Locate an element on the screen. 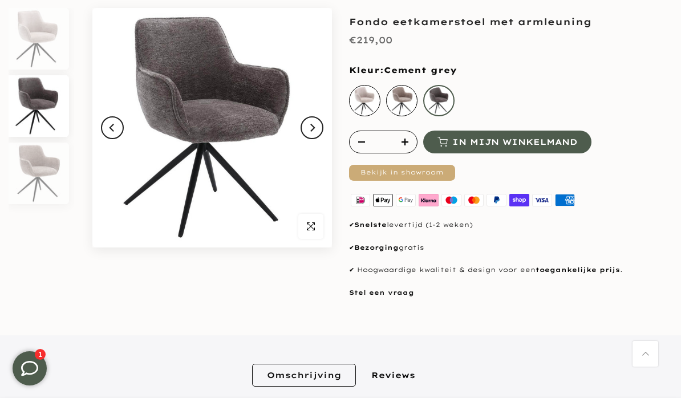  img: shopify pay is located at coordinates (520, 200).